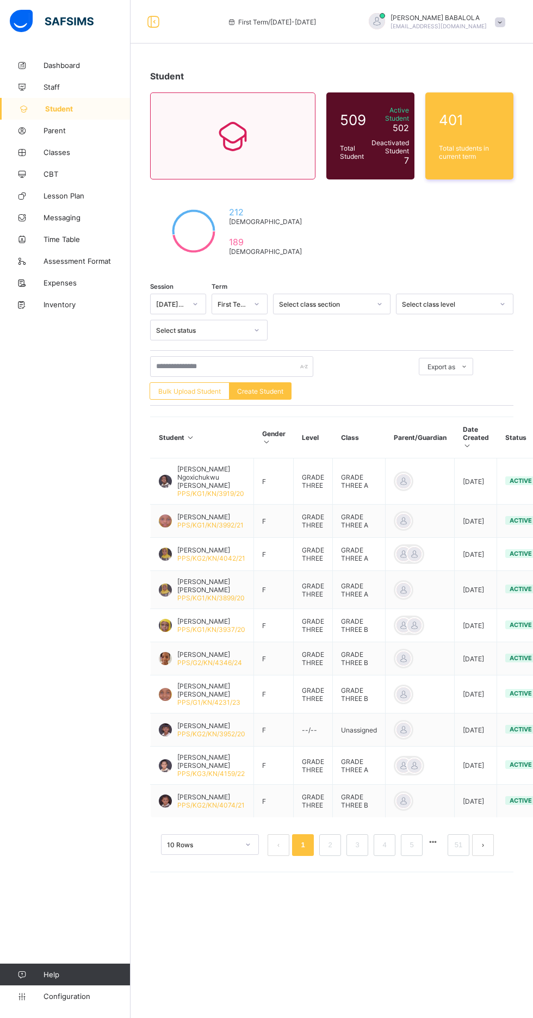 The height and width of the screenshot is (1018, 533). I want to click on span: PPS/G1/KN/4231/23, so click(209, 702).